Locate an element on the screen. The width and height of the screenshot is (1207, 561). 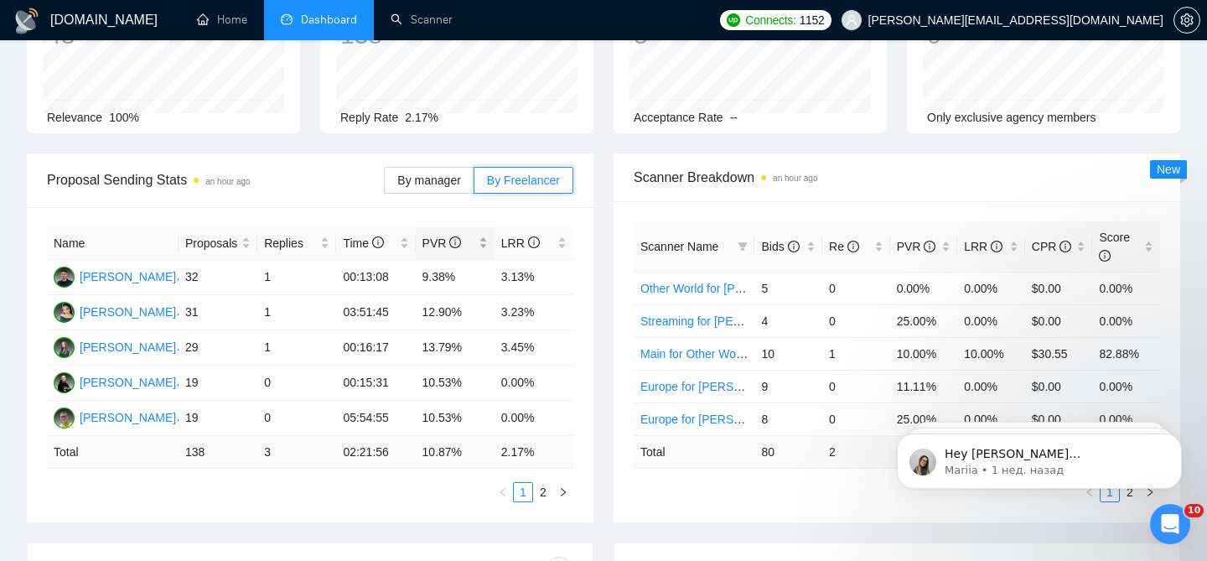
span: setting is located at coordinates (1187, 20).